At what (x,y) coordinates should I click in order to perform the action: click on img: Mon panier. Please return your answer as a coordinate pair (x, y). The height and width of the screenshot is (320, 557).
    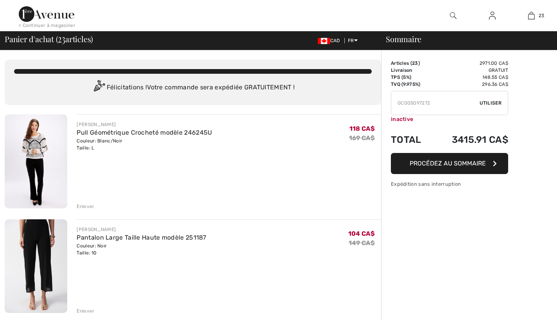
    Looking at the image, I should click on (531, 16).